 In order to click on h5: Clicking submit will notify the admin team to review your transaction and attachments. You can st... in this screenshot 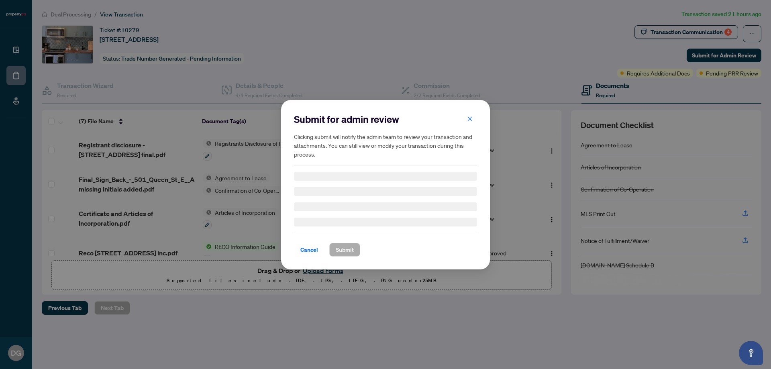, I will do `click(385, 145)`.